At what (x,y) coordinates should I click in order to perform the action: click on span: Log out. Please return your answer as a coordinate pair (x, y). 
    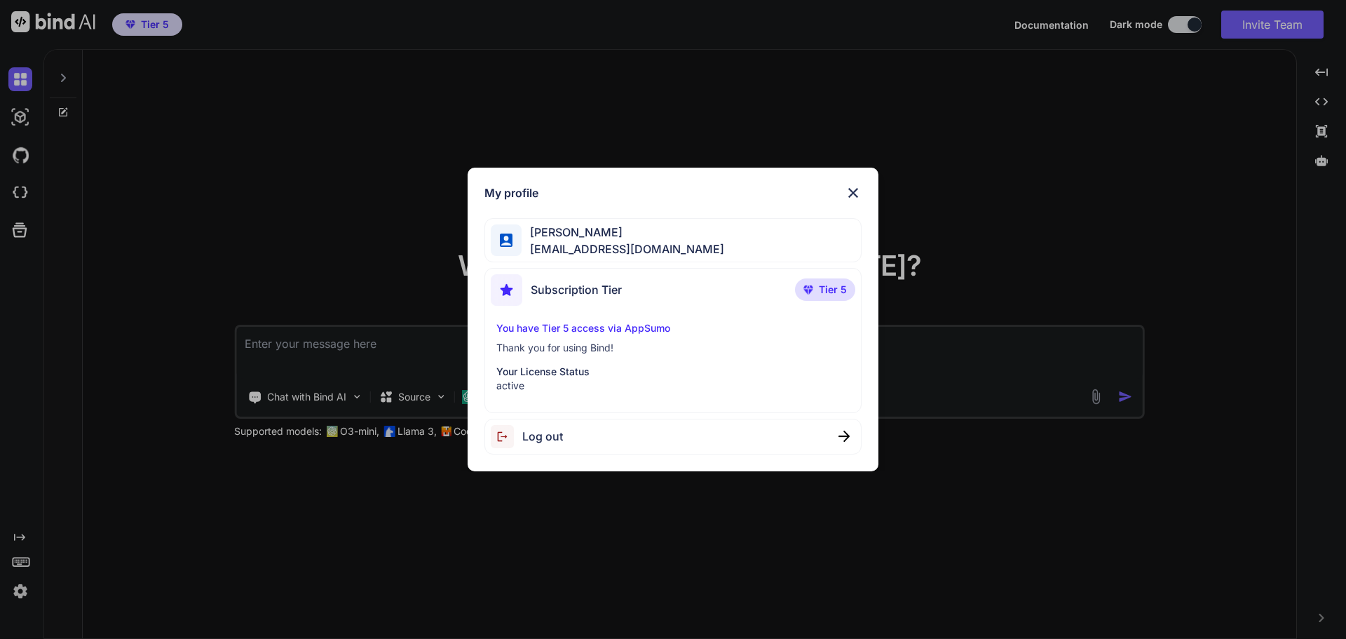
    Looking at the image, I should click on (543, 436).